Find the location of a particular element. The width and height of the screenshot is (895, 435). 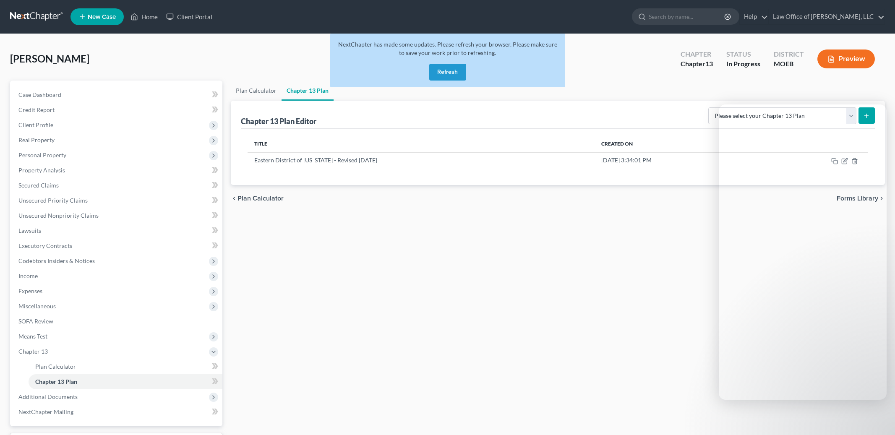

div: Chapter 13 Plan Editor is located at coordinates (279, 121).